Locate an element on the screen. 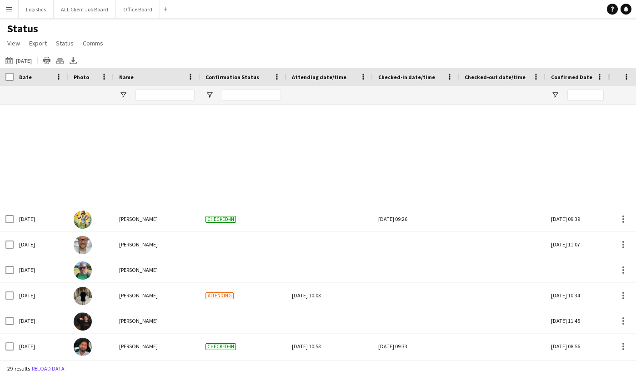  span: Confirmation Status is located at coordinates (232, 77).